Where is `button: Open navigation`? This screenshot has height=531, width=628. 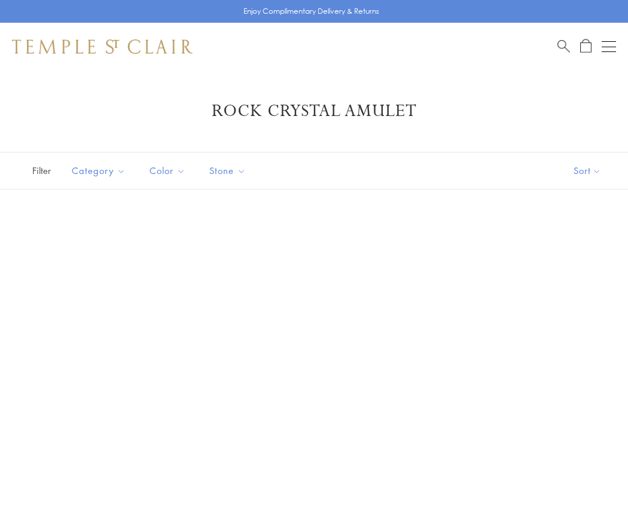
button: Open navigation is located at coordinates (609, 47).